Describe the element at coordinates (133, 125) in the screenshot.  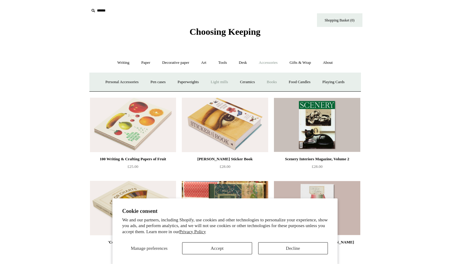
I see `img: 100 Writing & Crafting Papers of Fruit` at that location.